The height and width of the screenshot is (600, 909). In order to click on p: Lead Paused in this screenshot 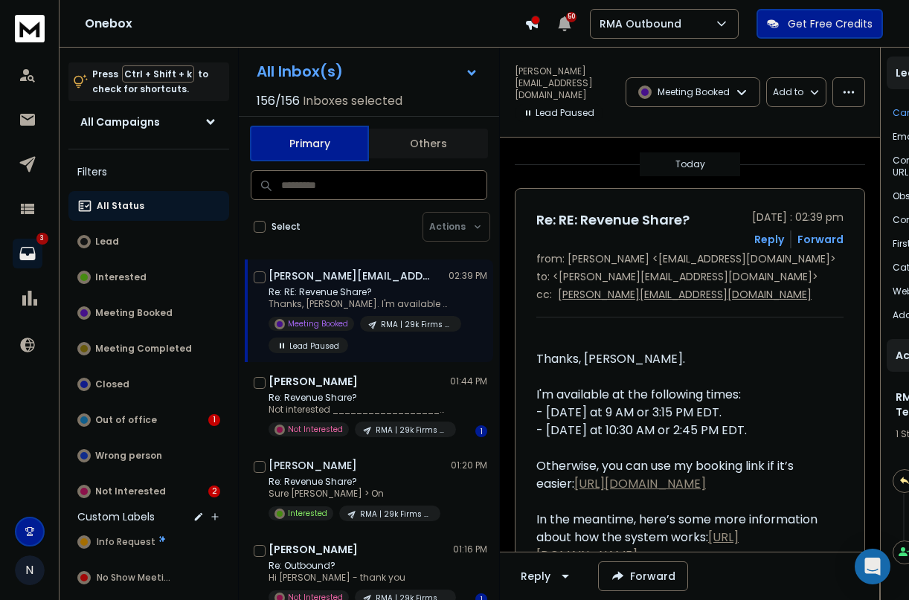, I will do `click(314, 346)`.